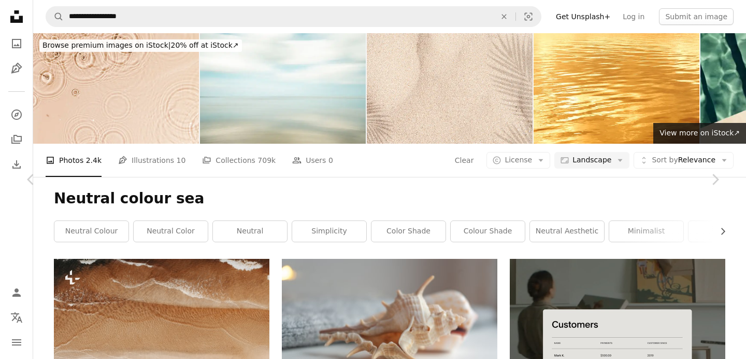 This screenshot has height=359, width=746. I want to click on a: Collections, so click(17, 139).